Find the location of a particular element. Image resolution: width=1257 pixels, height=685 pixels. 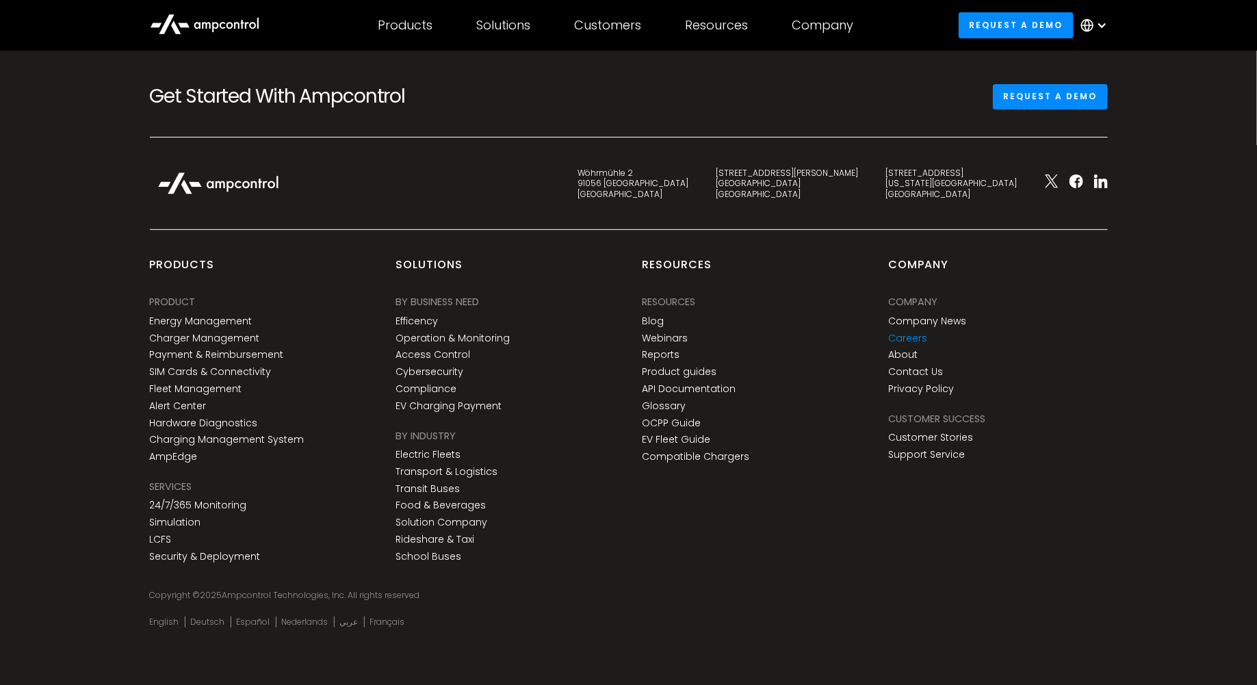

div: SERVICES is located at coordinates (171, 486).